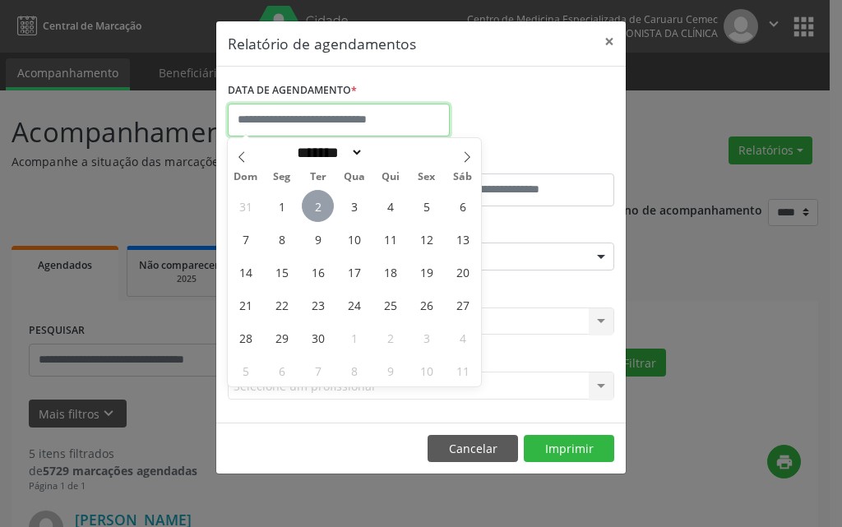 Image resolution: width=842 pixels, height=527 pixels. Describe the element at coordinates (569, 449) in the screenshot. I see `button: Imprimir` at that location.